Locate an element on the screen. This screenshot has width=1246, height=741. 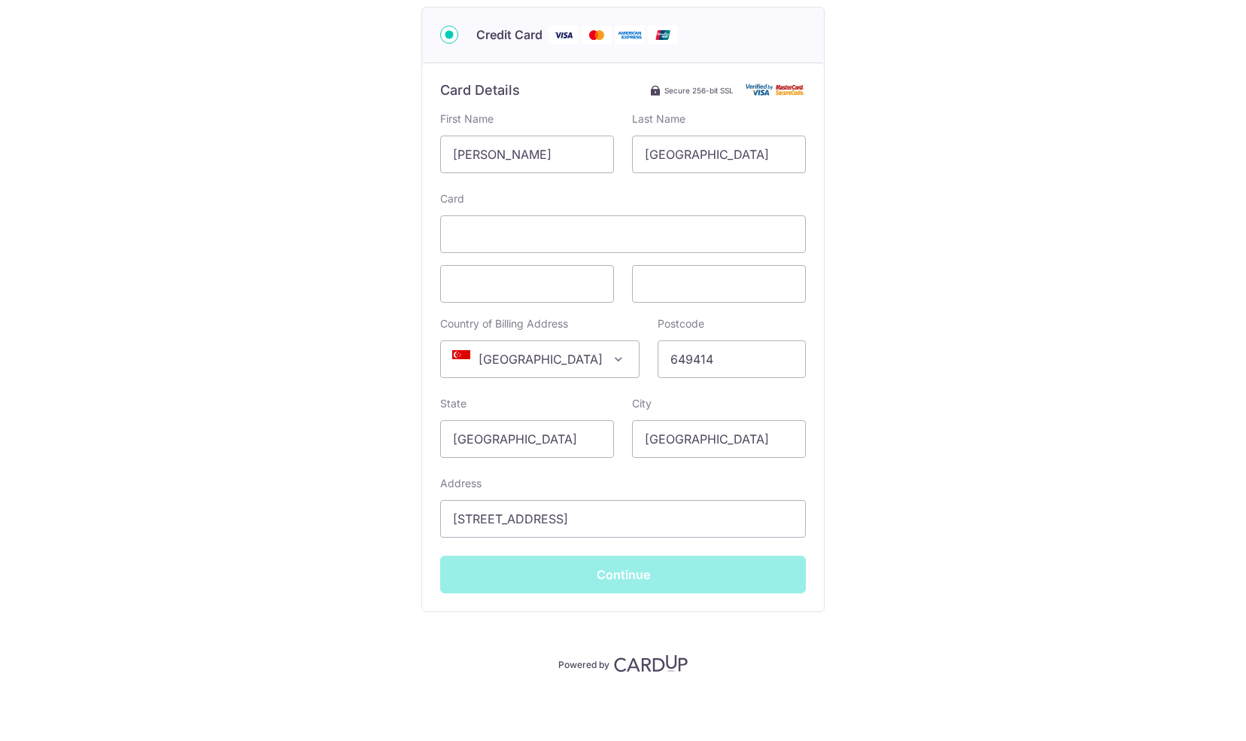
label: Address is located at coordinates (461, 483).